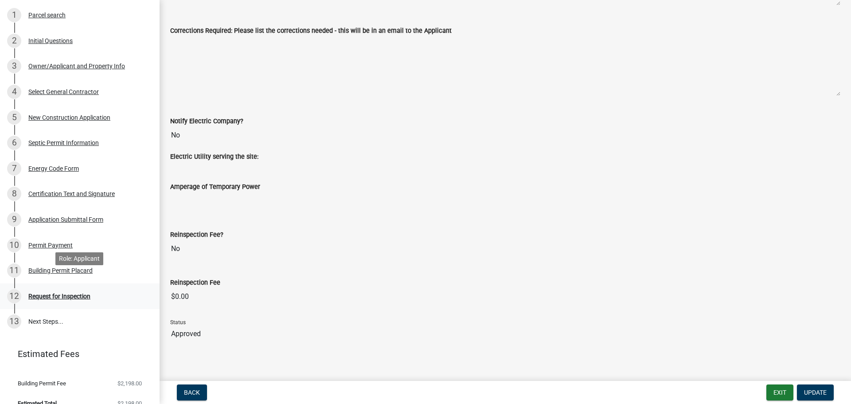 This screenshot has height=404, width=851. I want to click on label: Notify Electric Company?, so click(206, 121).